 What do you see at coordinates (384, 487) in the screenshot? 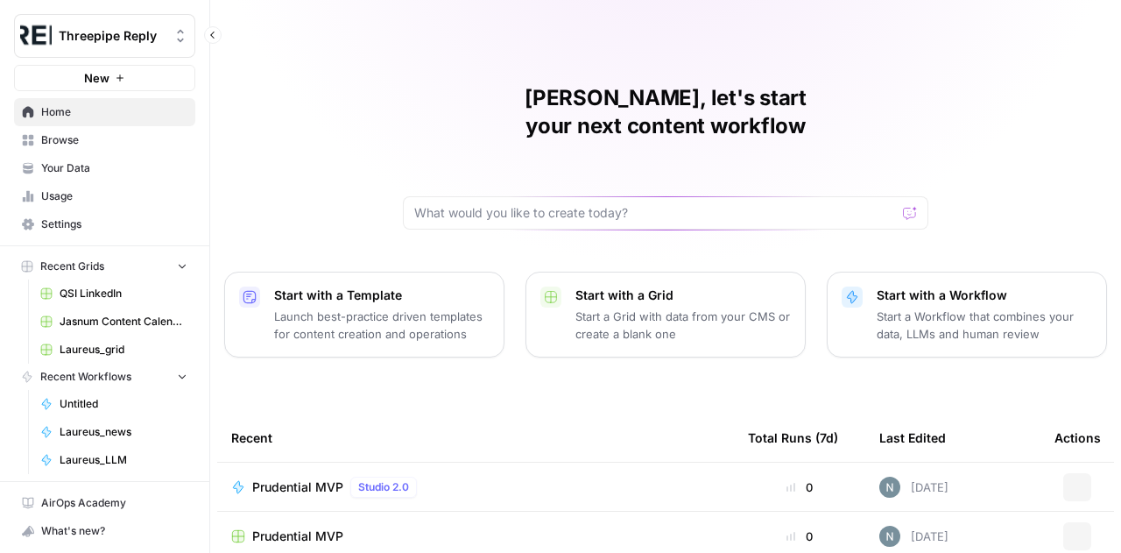
I see `span: Studio 2.0` at bounding box center [384, 487].